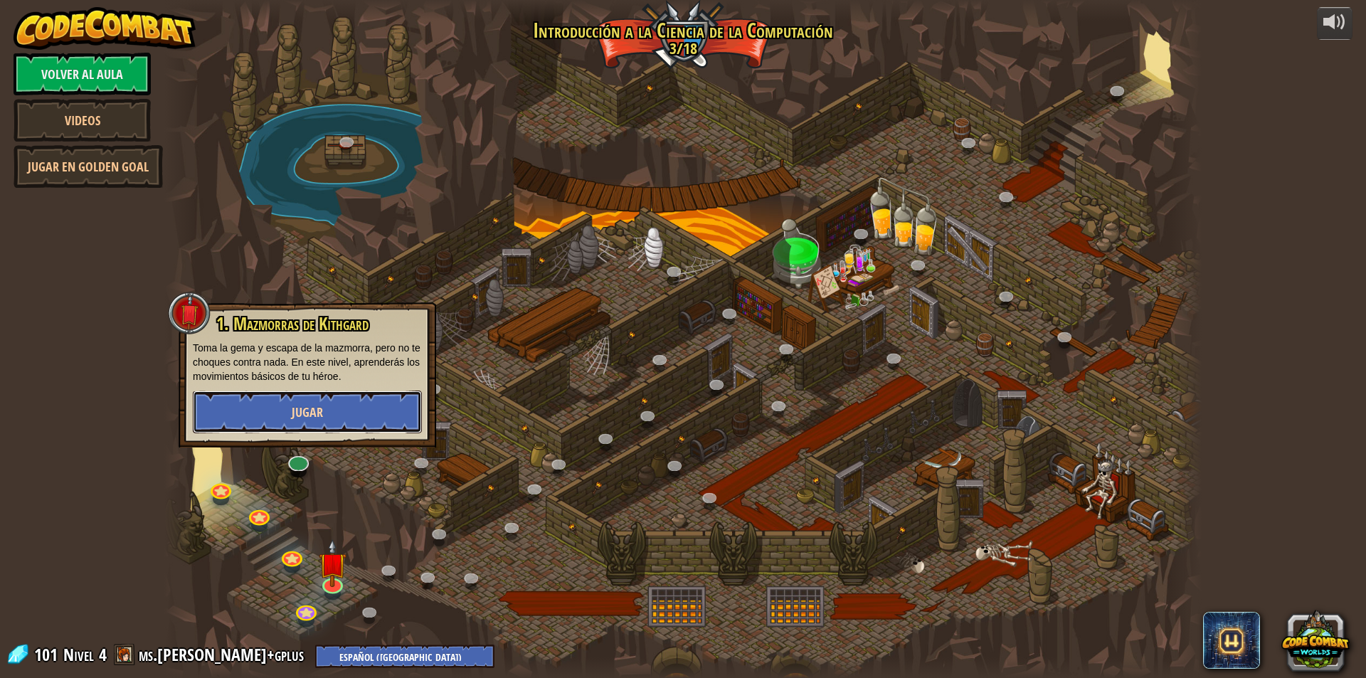  What do you see at coordinates (82, 120) in the screenshot?
I see `a: Videos` at bounding box center [82, 120].